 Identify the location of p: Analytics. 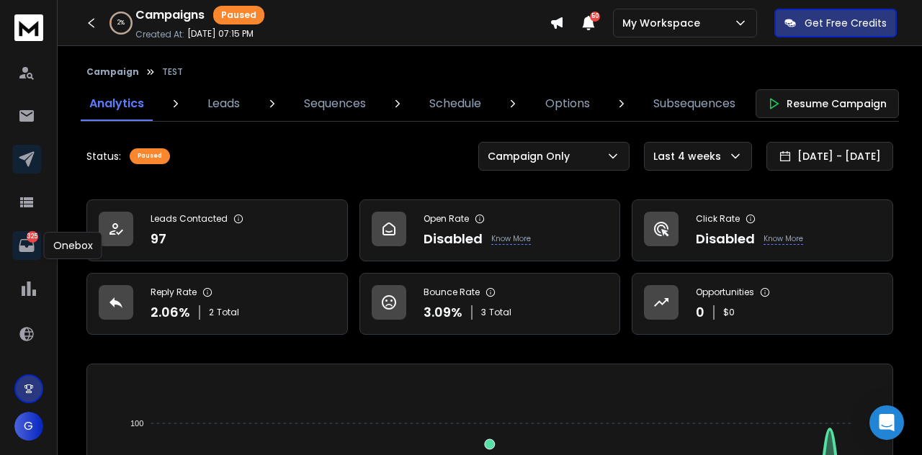
(117, 104).